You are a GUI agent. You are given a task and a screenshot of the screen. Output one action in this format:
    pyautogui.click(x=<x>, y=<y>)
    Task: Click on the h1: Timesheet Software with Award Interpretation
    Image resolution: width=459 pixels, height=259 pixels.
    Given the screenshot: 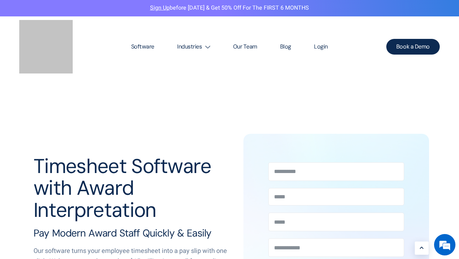 What is the action you would take?
    pyautogui.click(x=137, y=188)
    